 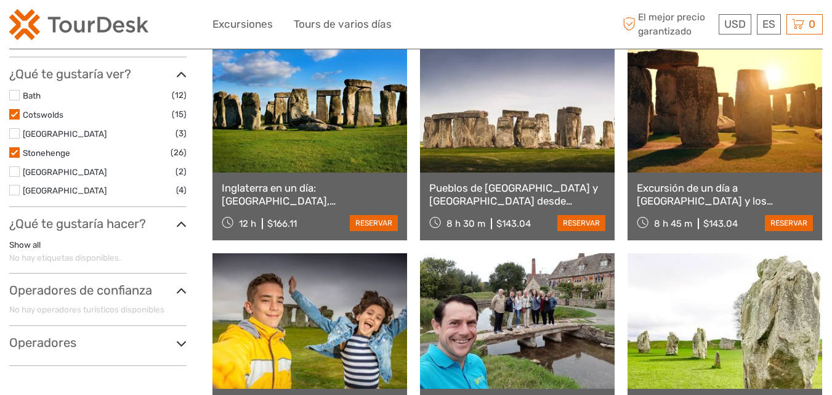 What do you see at coordinates (181, 190) in the screenshot?
I see `span: (4)` at bounding box center [181, 190].